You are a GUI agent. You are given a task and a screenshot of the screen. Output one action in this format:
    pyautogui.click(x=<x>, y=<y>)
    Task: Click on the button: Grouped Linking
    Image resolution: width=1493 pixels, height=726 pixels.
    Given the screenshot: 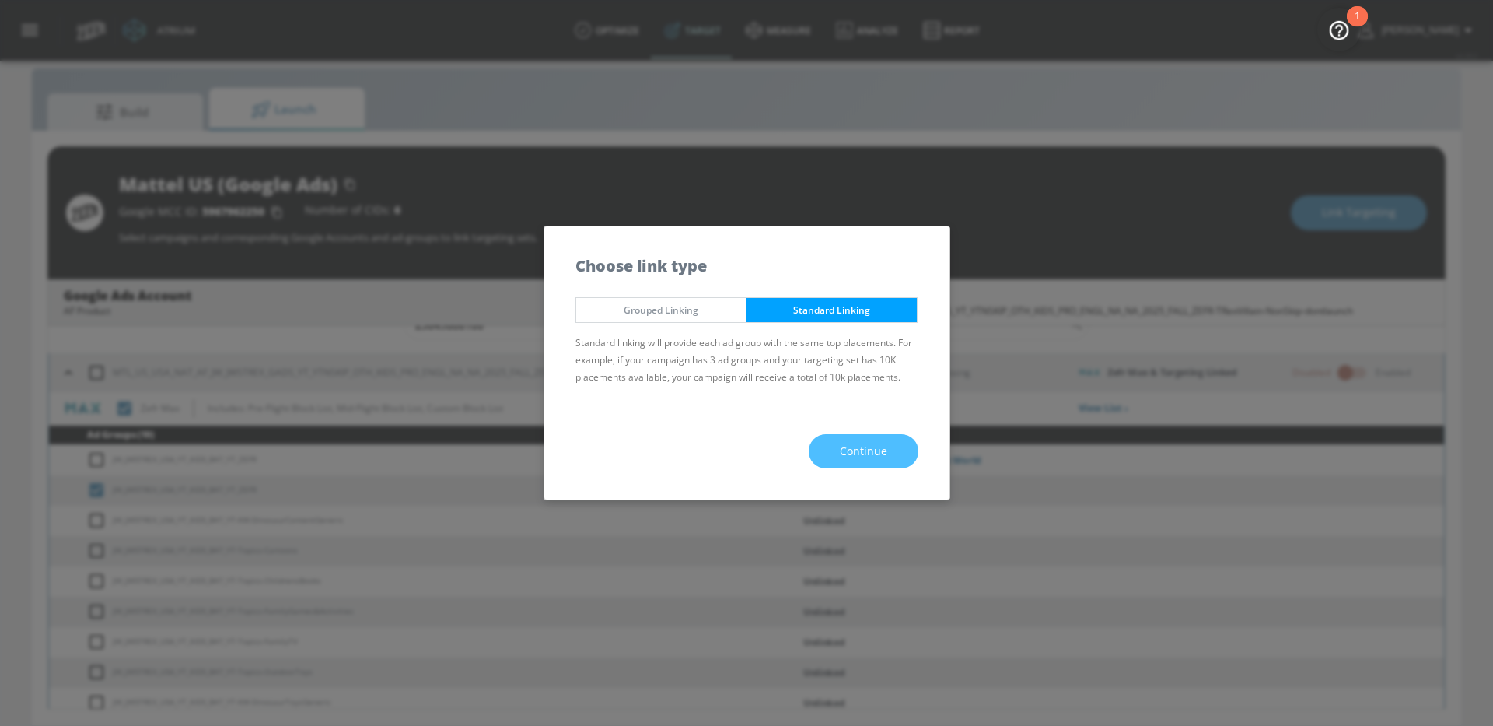 What is the action you would take?
    pyautogui.click(x=661, y=310)
    